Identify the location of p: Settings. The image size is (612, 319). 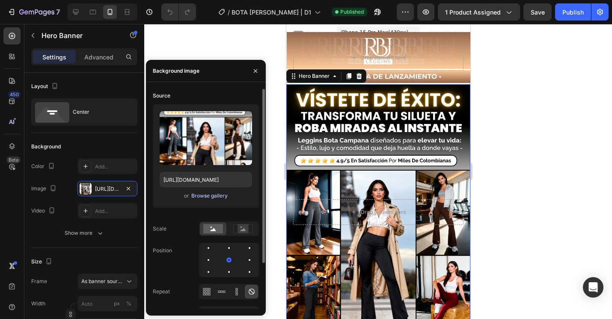
(54, 57).